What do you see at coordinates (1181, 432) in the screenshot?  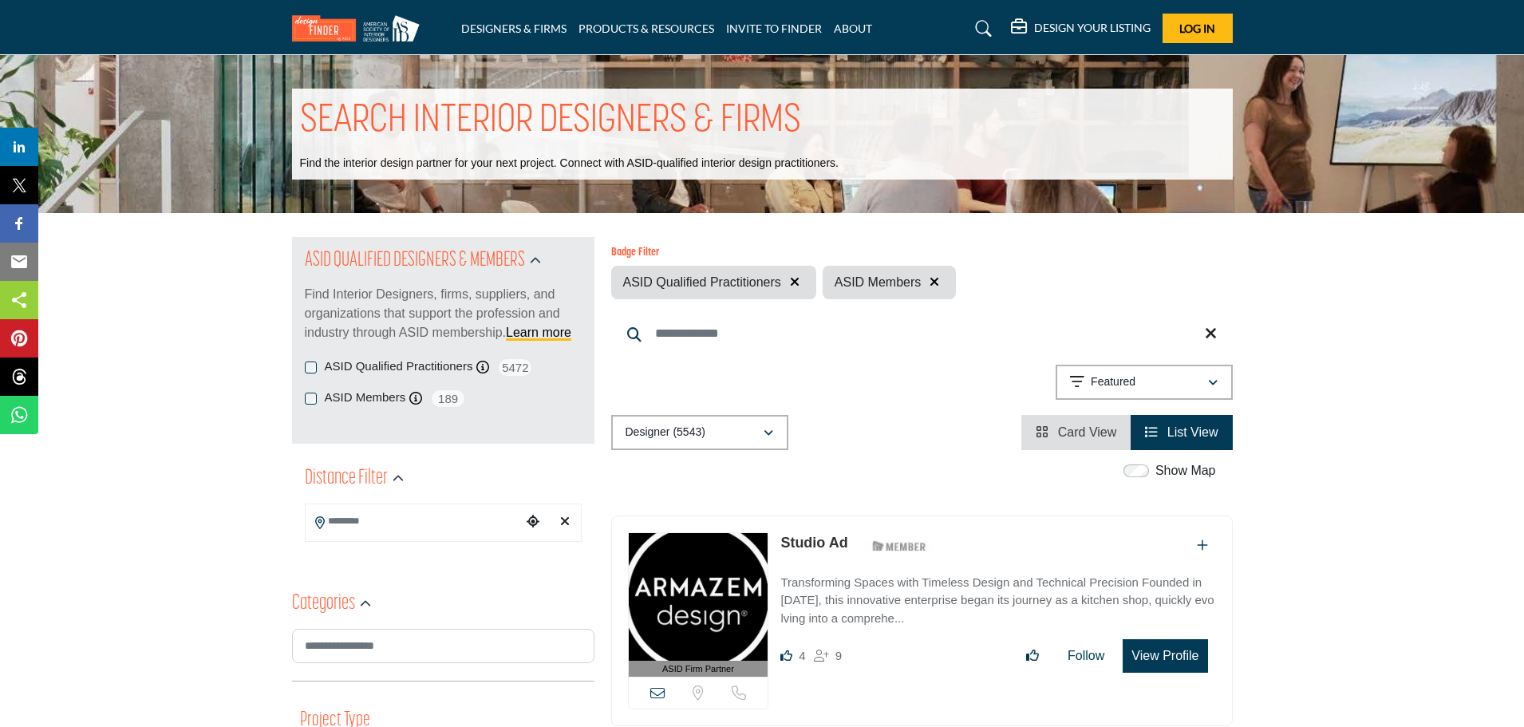 I see `a: View List` at bounding box center [1181, 432].